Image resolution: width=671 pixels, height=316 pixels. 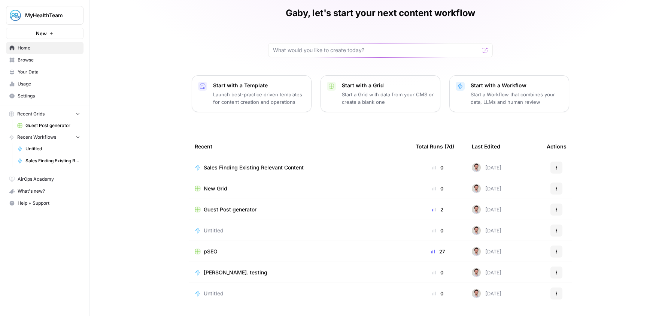 What do you see at coordinates (45, 114) in the screenshot?
I see `button: Recent Grids` at bounding box center [45, 114].